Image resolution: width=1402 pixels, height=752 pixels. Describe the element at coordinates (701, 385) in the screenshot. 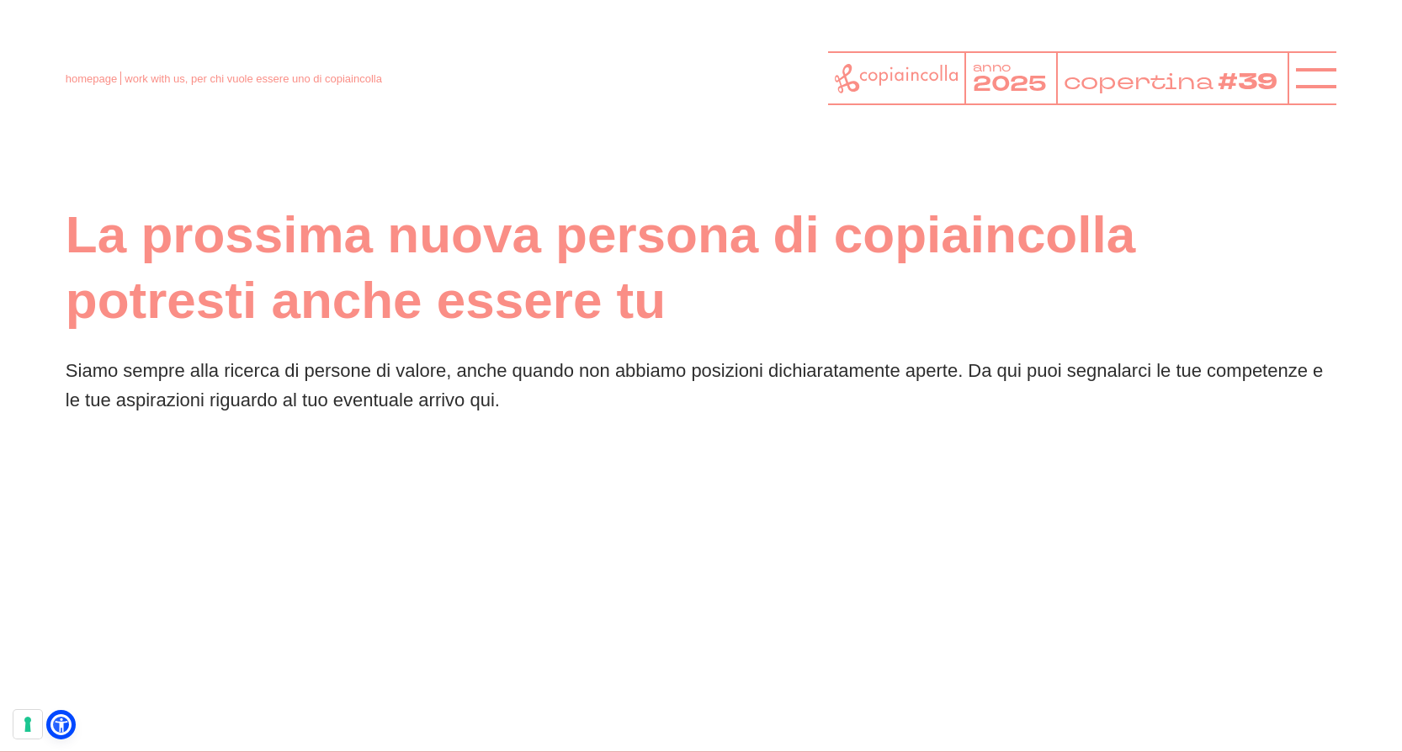

I see `p: Siamo sempre alla ricerca di persone di valore, anche quando non abbiamo posizioni dichiaratament...` at that location.